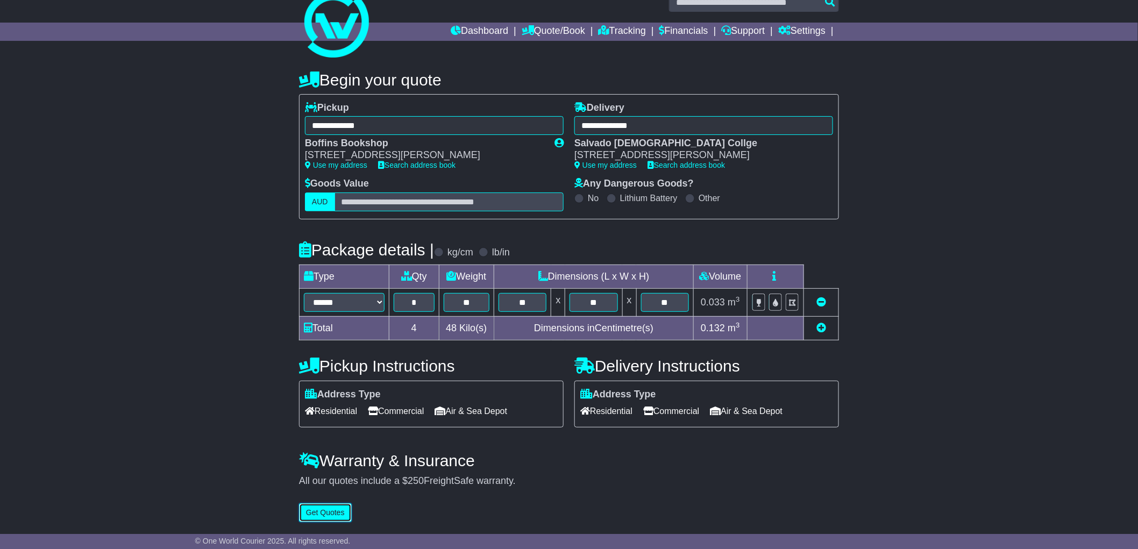 This screenshot has width=1138, height=549. Describe the element at coordinates (720, 276) in the screenshot. I see `td: Volume` at that location.